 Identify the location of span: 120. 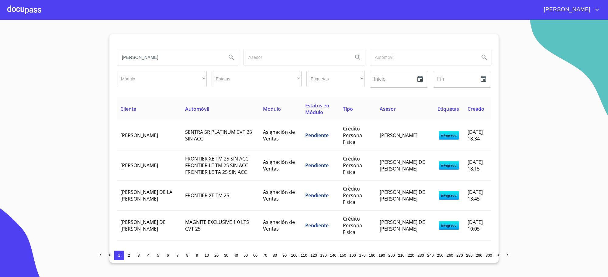
(313, 256).